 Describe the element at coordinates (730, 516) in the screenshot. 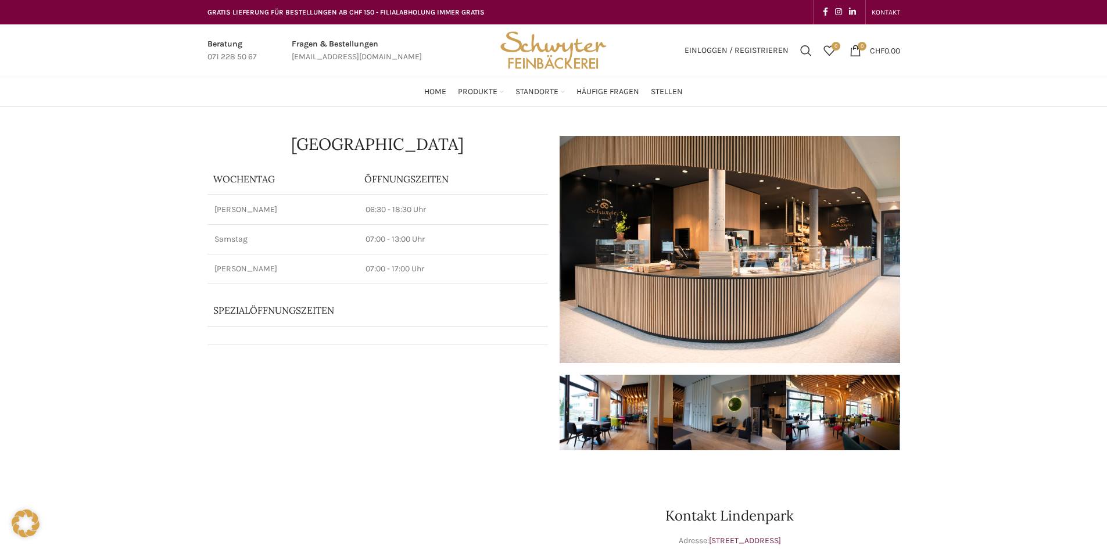

I see `h2: Kontakt Lindenpark` at that location.